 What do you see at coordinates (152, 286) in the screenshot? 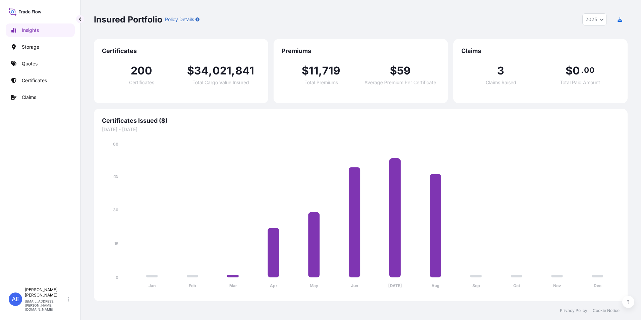
I see `tspan: Jan` at bounding box center [152, 286].